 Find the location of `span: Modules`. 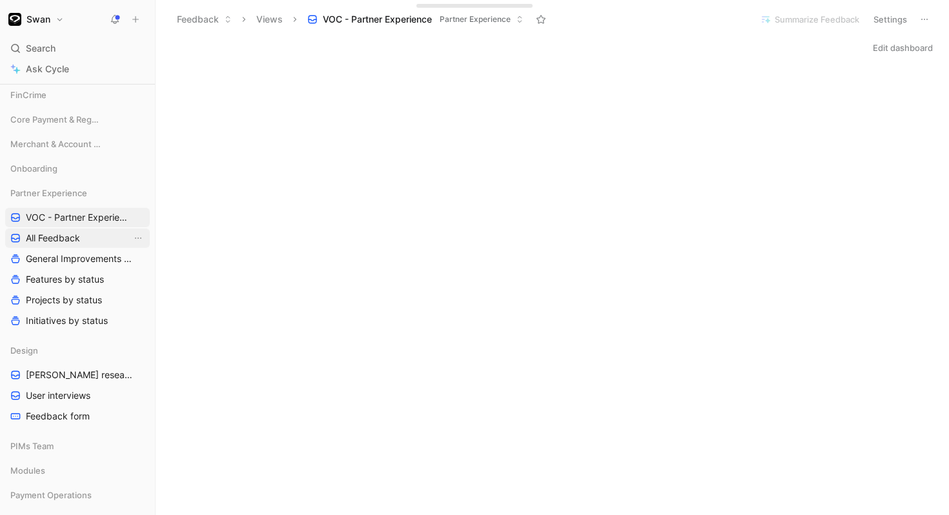

span: Modules is located at coordinates (28, 471).